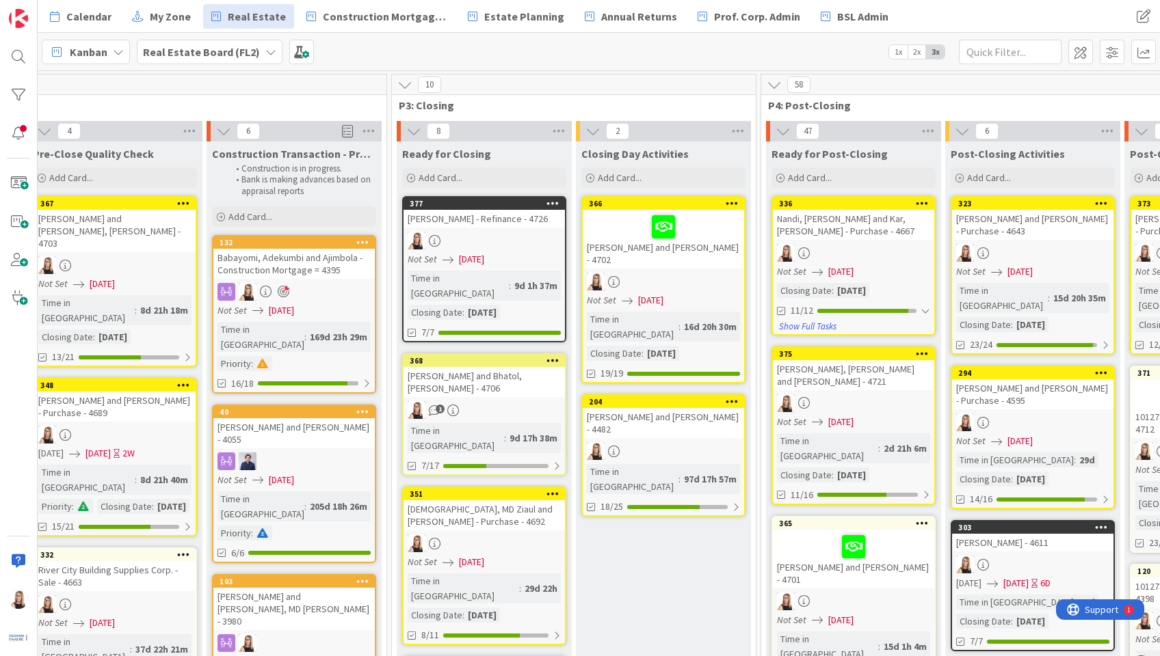  I want to click on div: 8d 21h 40m, so click(164, 480).